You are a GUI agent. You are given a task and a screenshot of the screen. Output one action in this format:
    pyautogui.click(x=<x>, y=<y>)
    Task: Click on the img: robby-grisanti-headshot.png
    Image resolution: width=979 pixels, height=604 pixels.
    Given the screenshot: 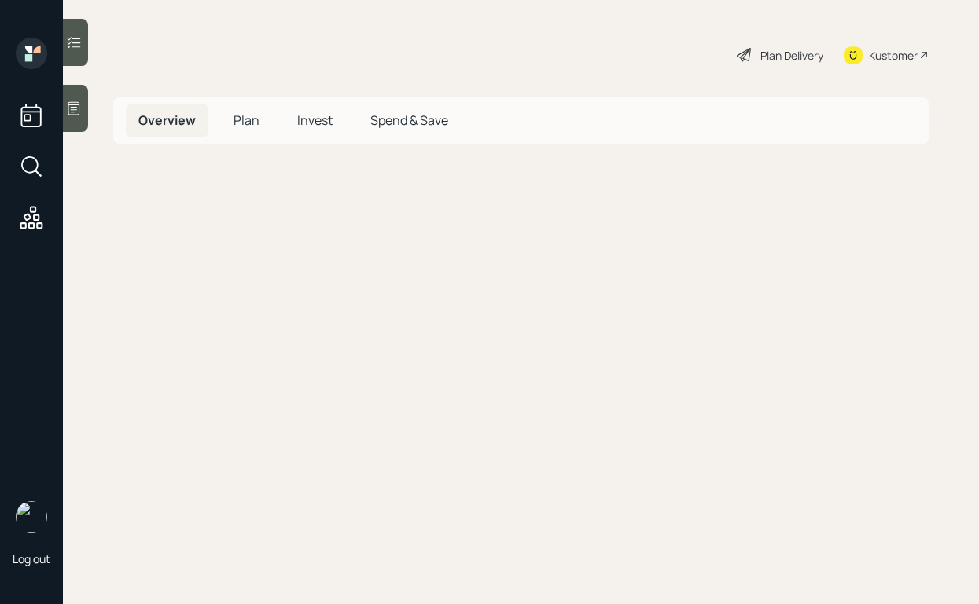 What is the action you would take?
    pyautogui.click(x=31, y=517)
    